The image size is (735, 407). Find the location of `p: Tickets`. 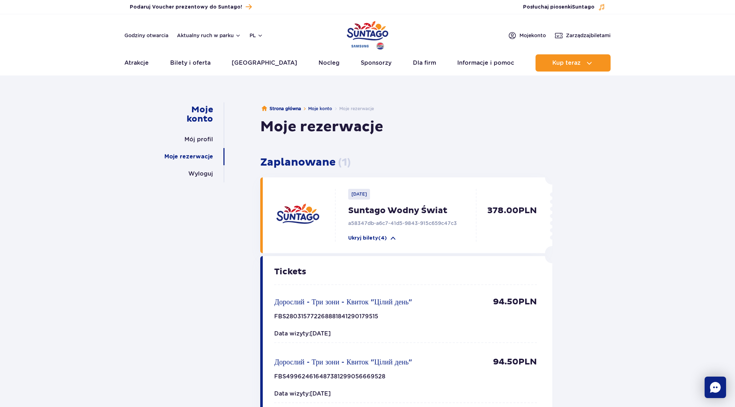

p: Tickets is located at coordinates (405, 272).